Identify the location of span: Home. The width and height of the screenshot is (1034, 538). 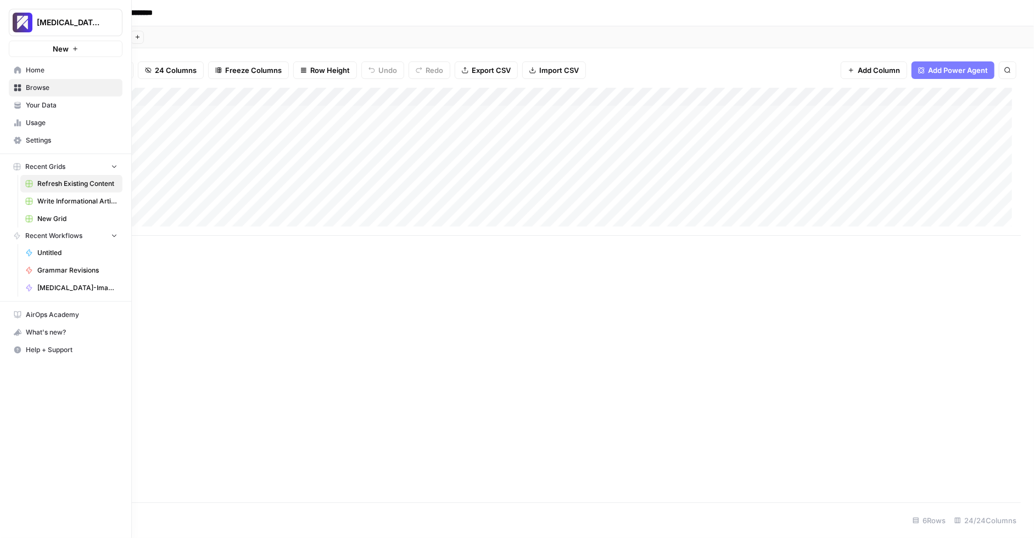
(71, 70).